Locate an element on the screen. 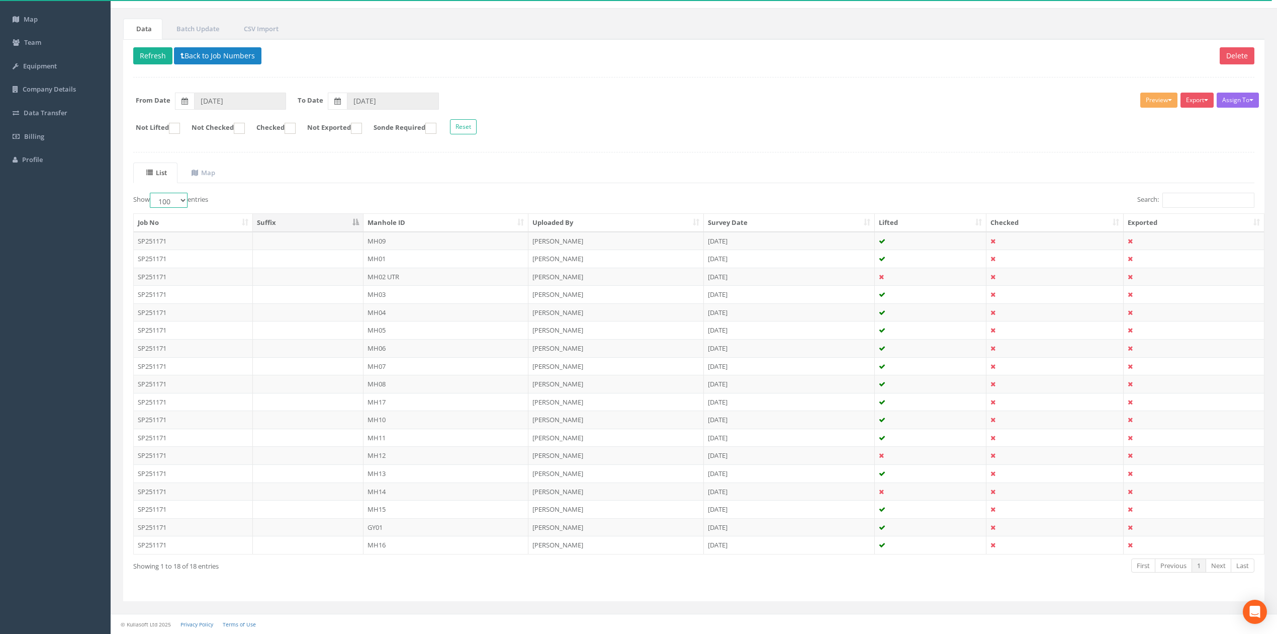 This screenshot has width=1277, height=634. label: Search: is located at coordinates (1196, 200).